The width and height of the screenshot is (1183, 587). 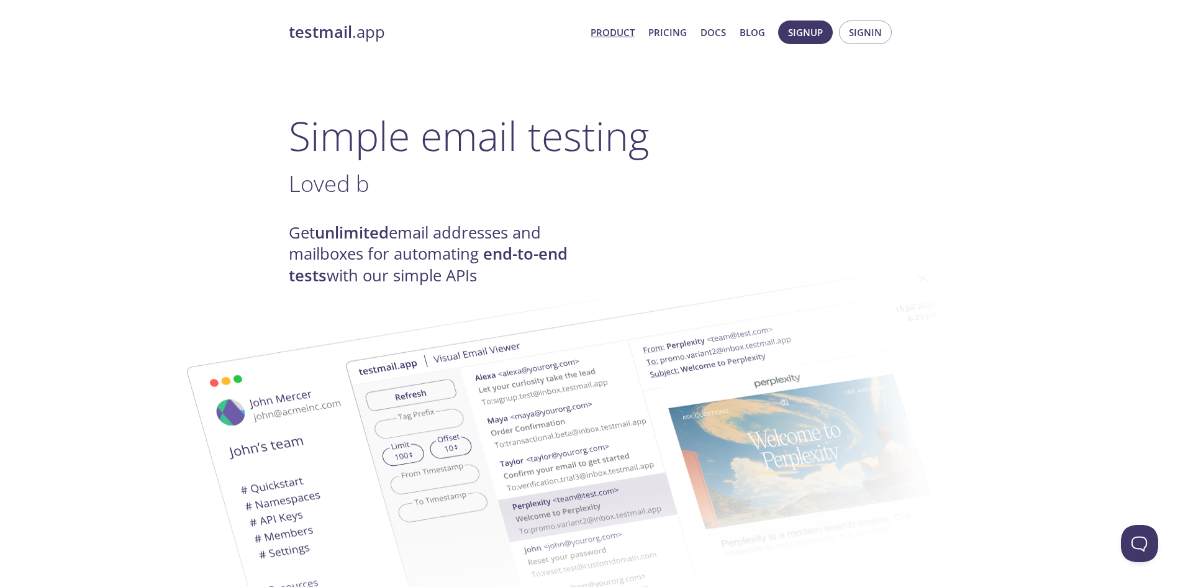 I want to click on span: Signup, so click(x=806, y=32).